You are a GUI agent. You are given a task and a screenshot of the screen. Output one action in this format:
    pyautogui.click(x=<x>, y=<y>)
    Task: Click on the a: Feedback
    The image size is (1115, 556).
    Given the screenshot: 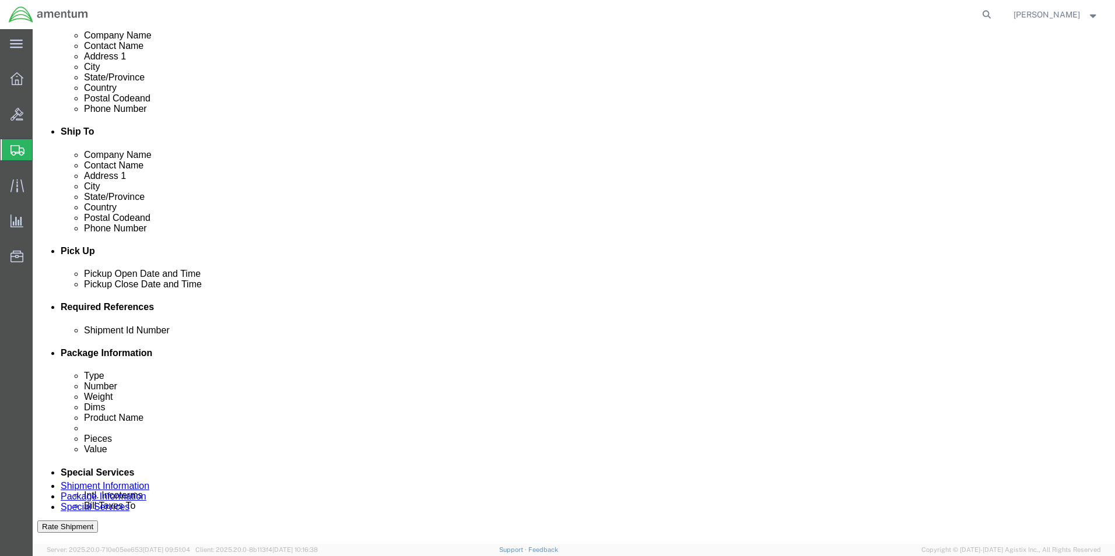 What is the action you would take?
    pyautogui.click(x=543, y=550)
    